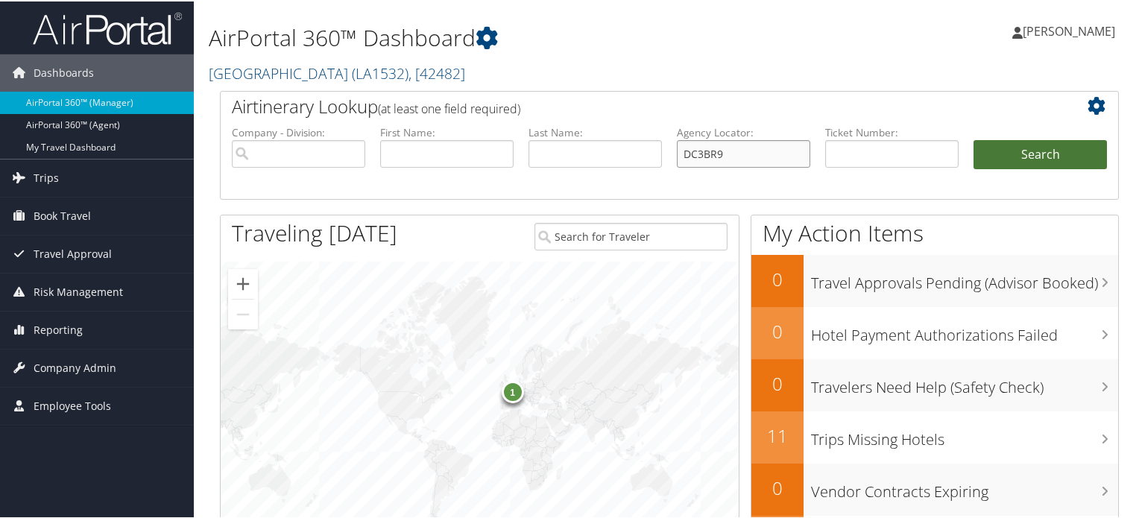 Image resolution: width=1139 pixels, height=518 pixels. I want to click on span: Risk Management, so click(78, 291).